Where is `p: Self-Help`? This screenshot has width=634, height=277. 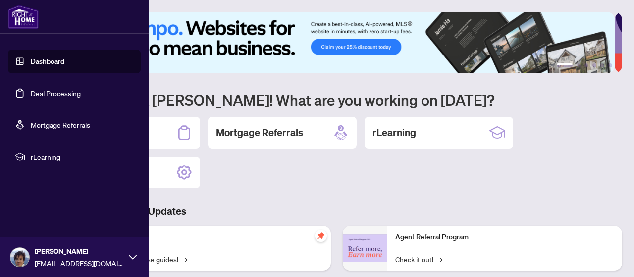 p: Self-Help is located at coordinates (213, 237).